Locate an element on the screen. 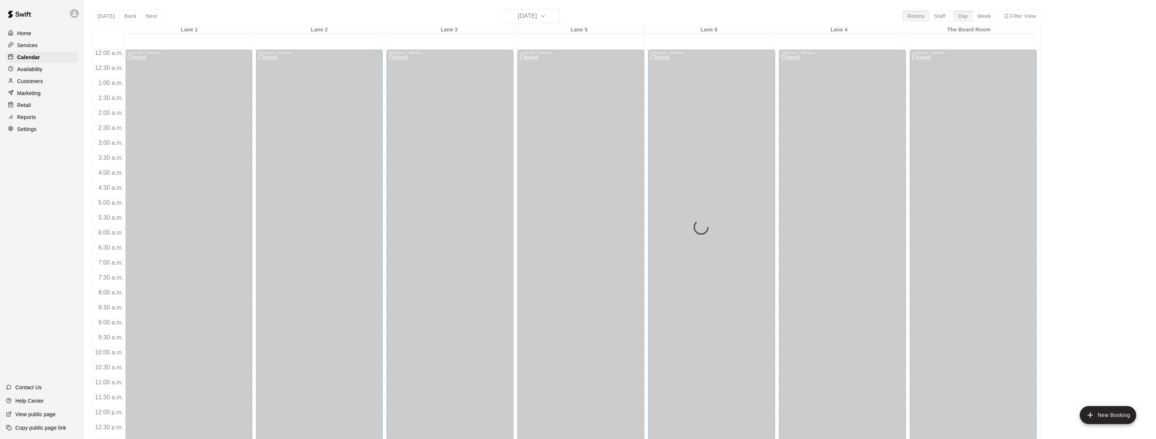  div: Availability is located at coordinates (42, 69).